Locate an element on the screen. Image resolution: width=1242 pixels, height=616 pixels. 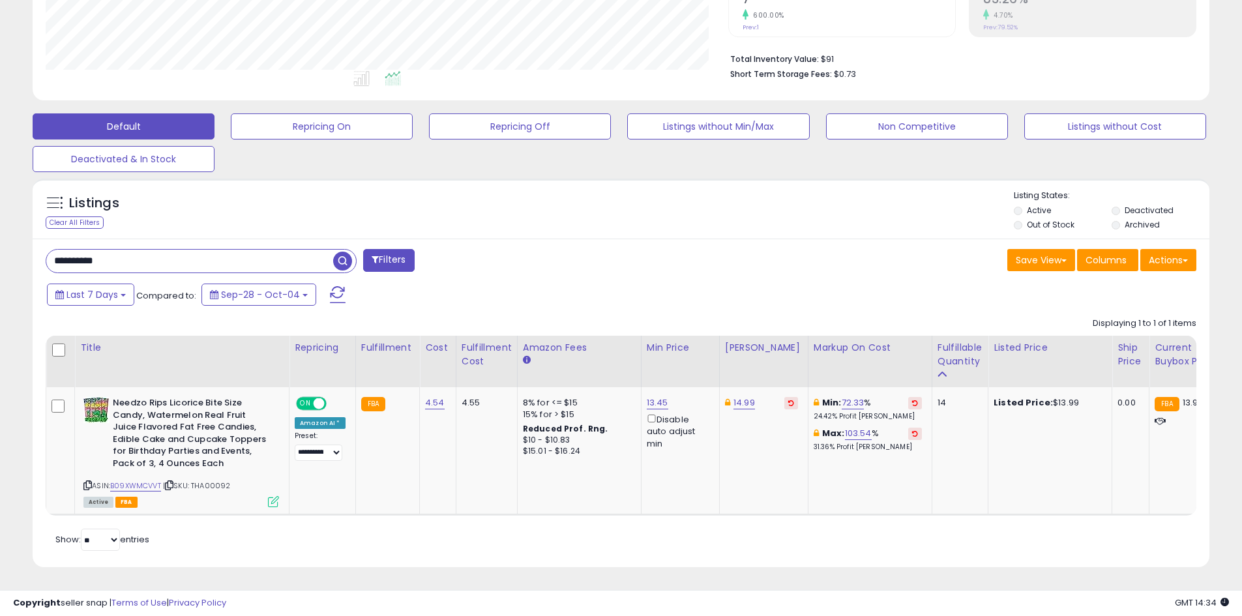
span: OFF is located at coordinates (335, 404).